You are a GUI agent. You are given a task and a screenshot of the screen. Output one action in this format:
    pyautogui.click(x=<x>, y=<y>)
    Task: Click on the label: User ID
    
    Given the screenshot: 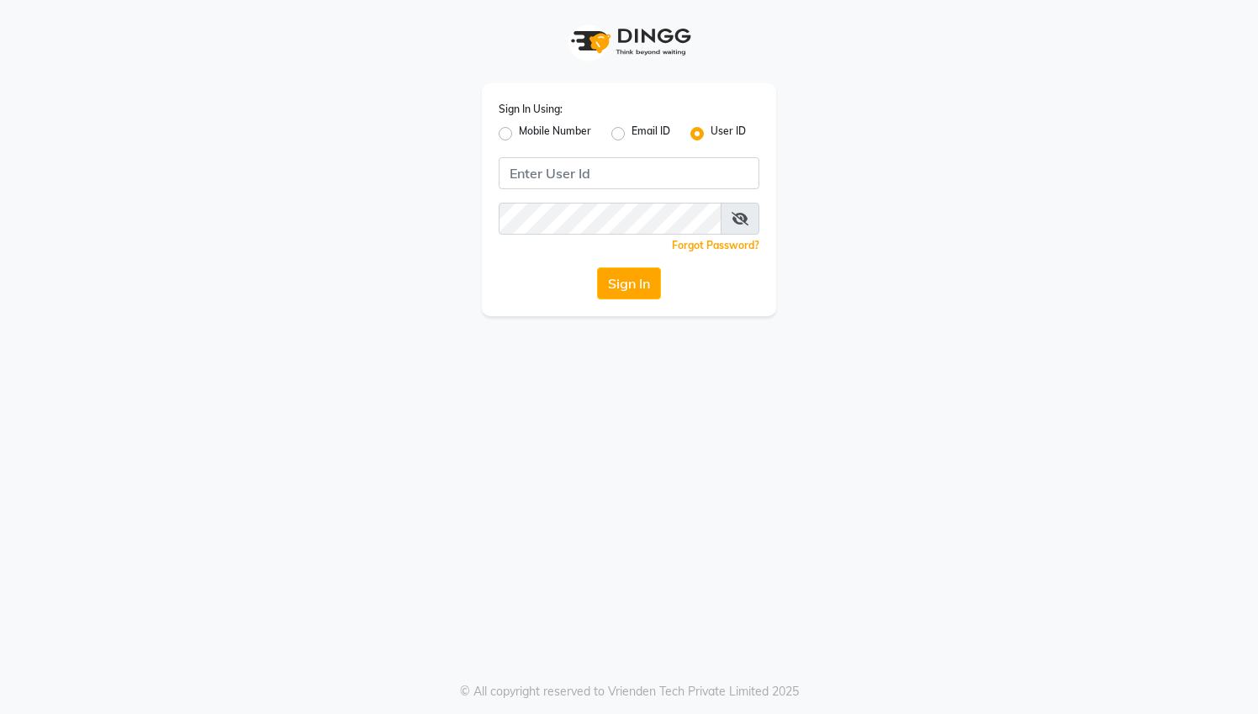 What is the action you would take?
    pyautogui.click(x=728, y=134)
    